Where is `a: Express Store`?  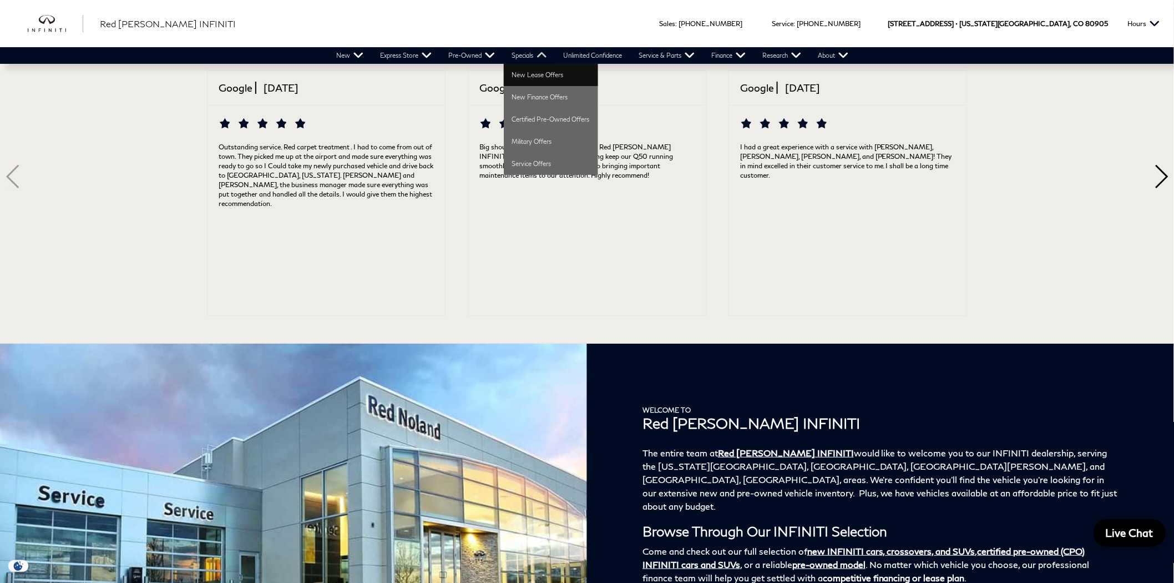
a: Express Store is located at coordinates (406, 55).